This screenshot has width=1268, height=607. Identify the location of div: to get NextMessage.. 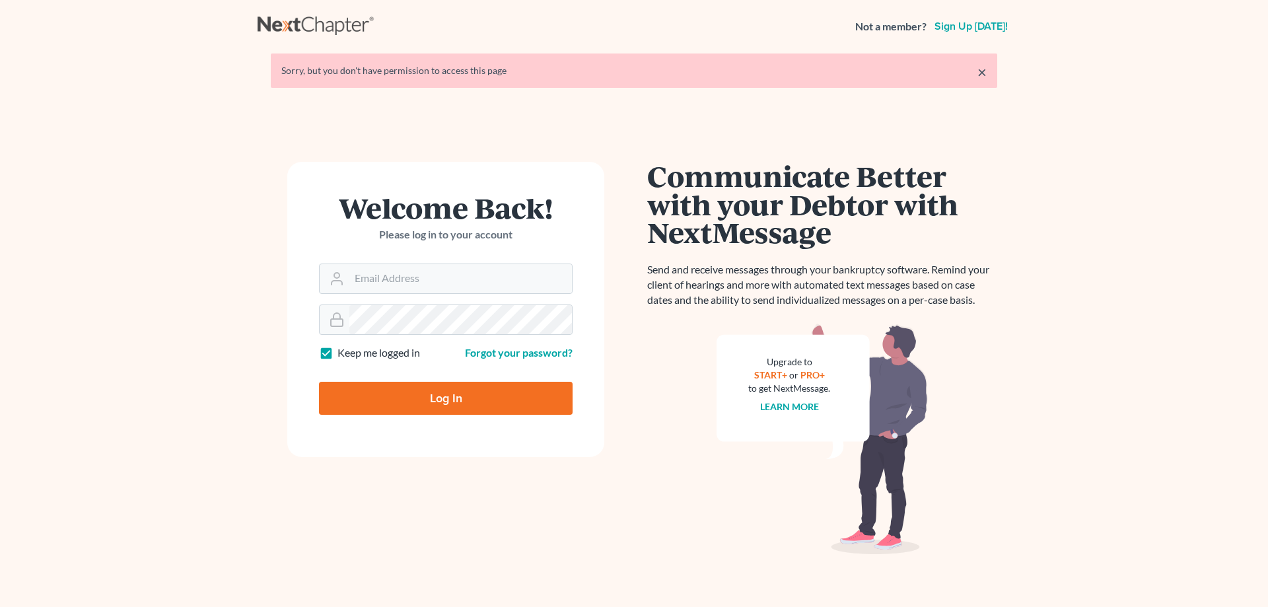
(789, 388).